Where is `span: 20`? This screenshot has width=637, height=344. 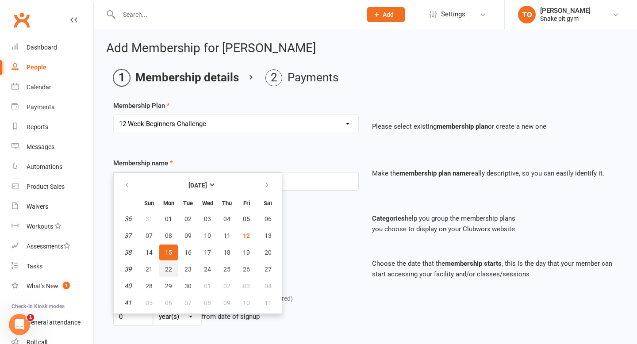 span: 20 is located at coordinates (268, 253).